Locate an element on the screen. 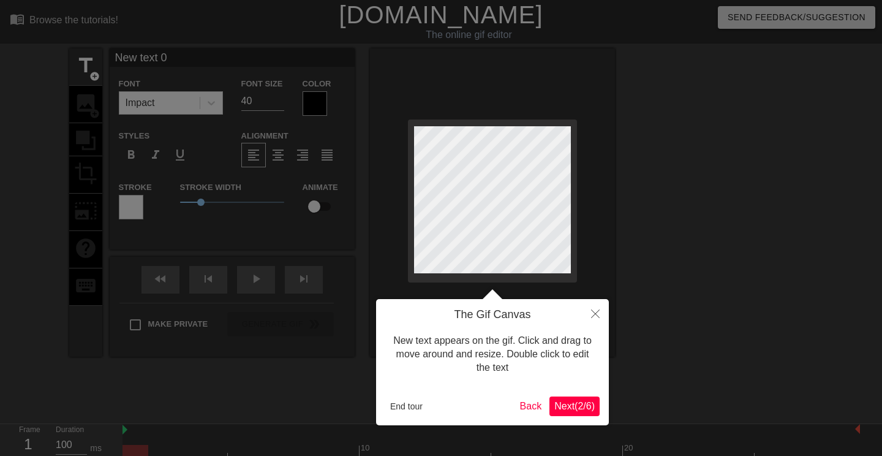 The image size is (882, 456). button: Back is located at coordinates (531, 406).